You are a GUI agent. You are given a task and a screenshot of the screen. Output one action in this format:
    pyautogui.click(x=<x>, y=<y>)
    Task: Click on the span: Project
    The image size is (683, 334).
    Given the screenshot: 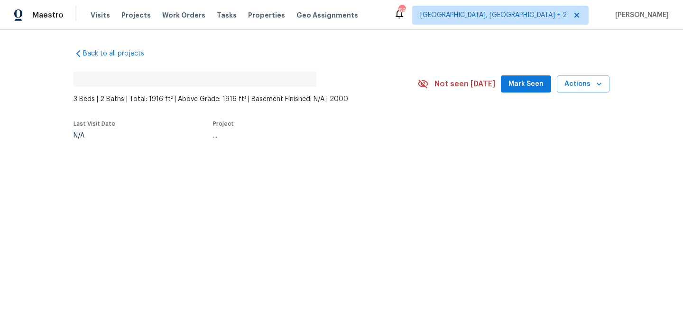 What is the action you would take?
    pyautogui.click(x=223, y=124)
    